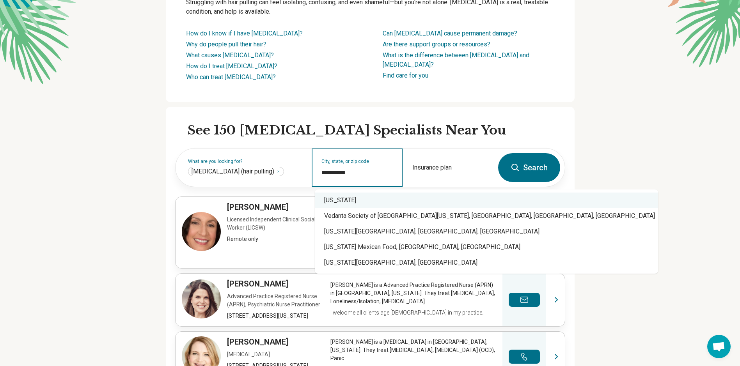 This screenshot has height=366, width=740. What do you see at coordinates (245, 162) in the screenshot?
I see `label: What are you looking for?` at bounding box center [245, 162].